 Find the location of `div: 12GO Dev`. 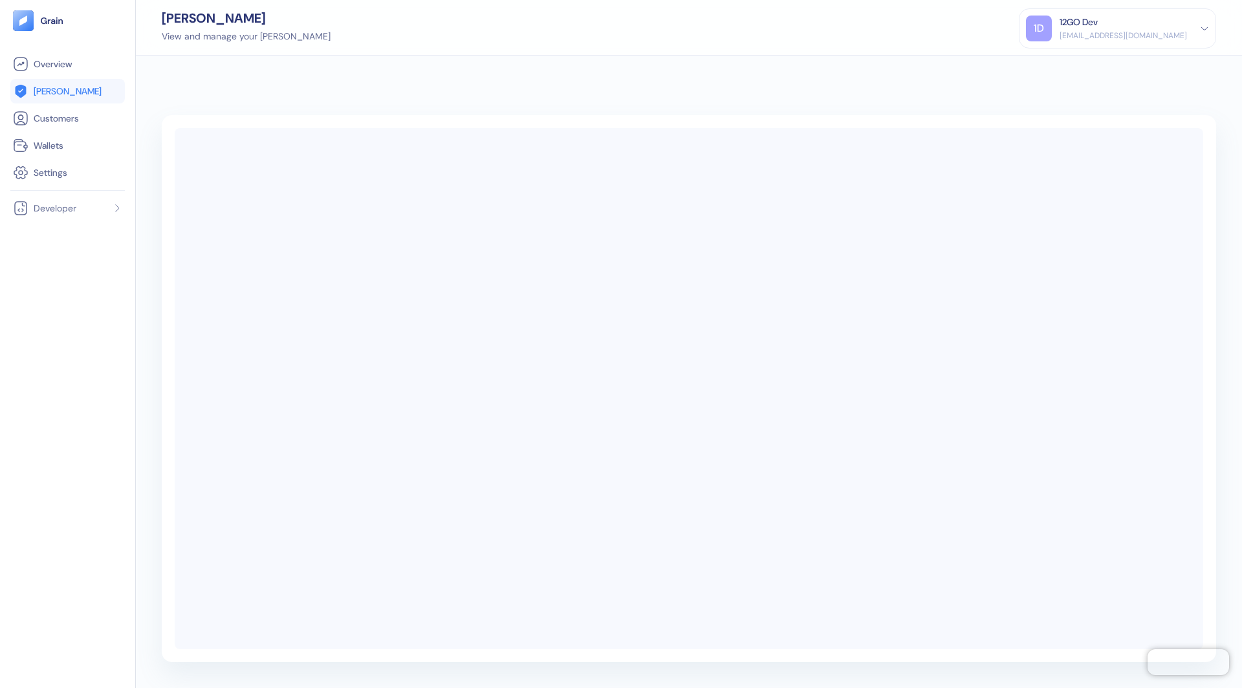

div: 12GO Dev is located at coordinates (1078, 22).